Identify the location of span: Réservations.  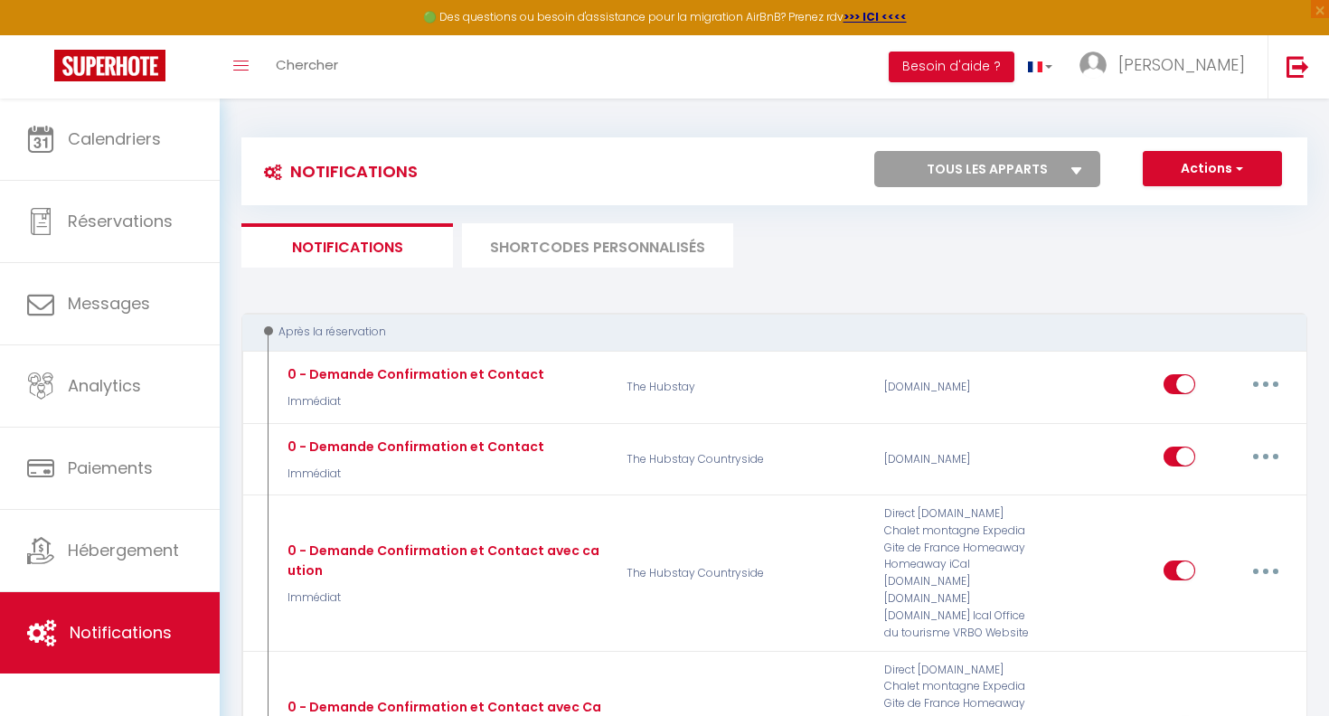
(120, 221).